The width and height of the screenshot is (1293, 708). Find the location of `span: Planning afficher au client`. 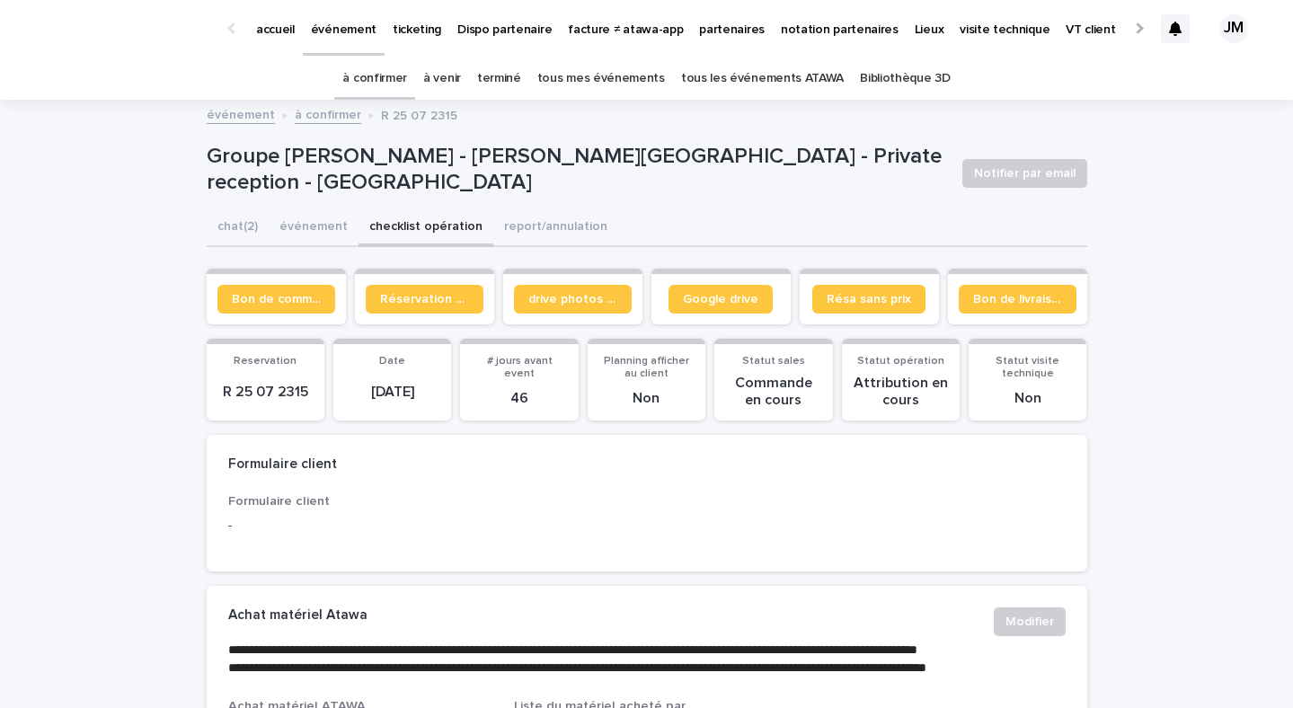

span: Planning afficher au client is located at coordinates (646, 368).